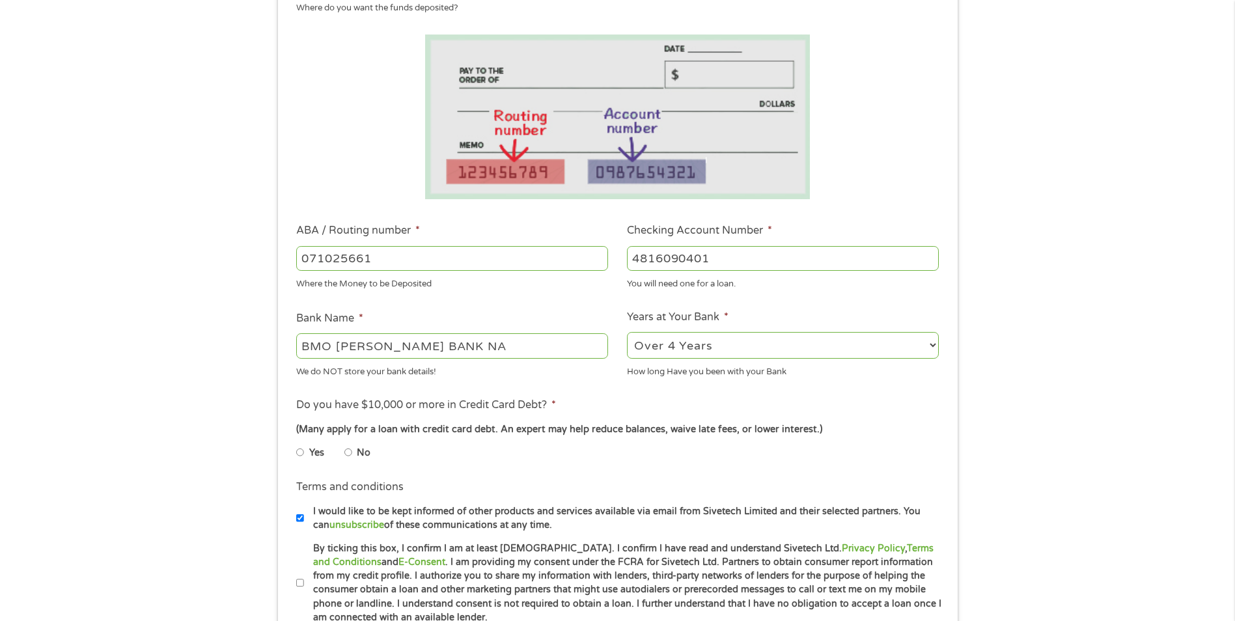  I want to click on div: We do NOT store your bank details!, so click(452, 369).